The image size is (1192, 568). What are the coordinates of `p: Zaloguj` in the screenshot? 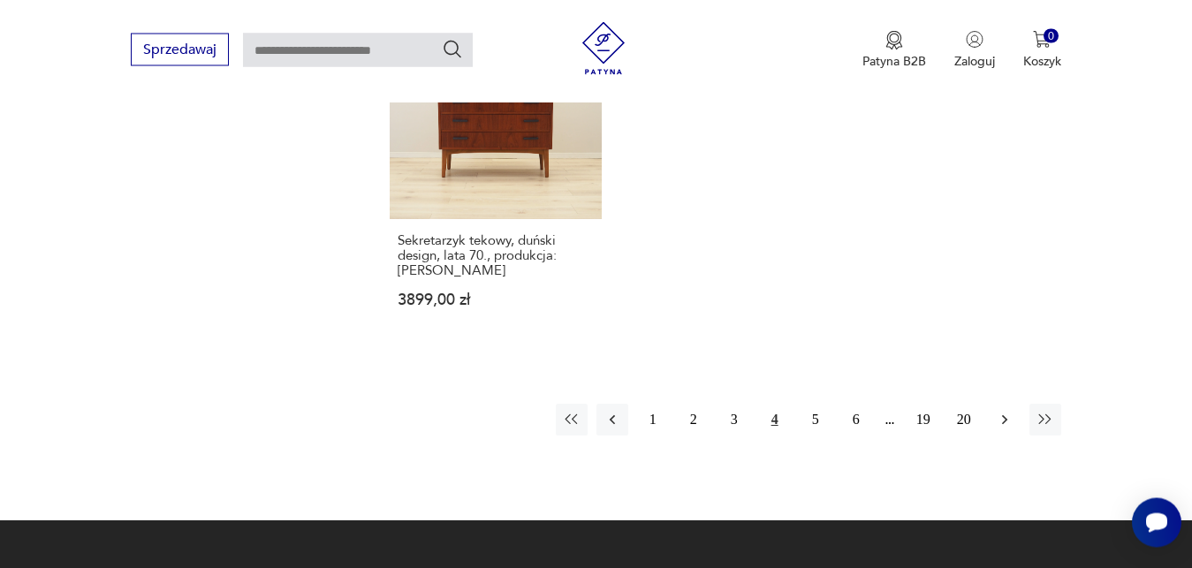 It's located at (975, 60).